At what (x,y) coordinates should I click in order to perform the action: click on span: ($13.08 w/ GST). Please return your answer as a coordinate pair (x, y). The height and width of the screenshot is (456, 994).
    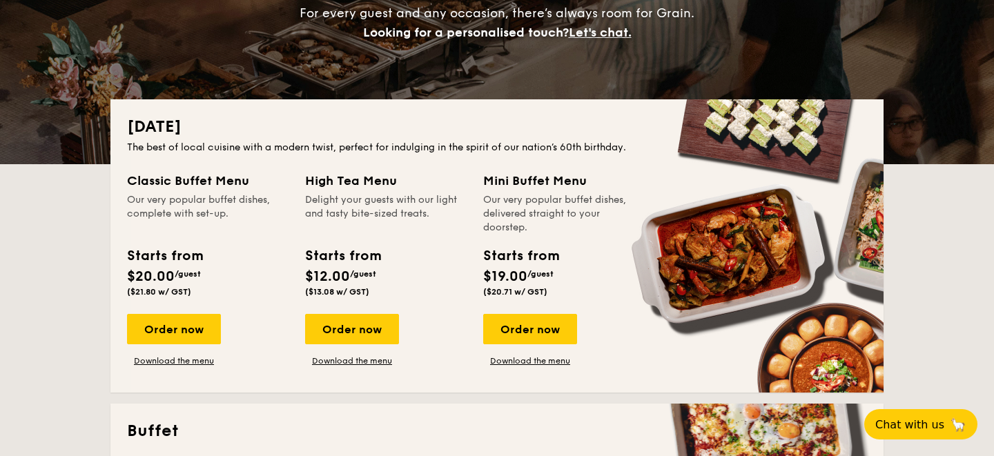
    Looking at the image, I should click on (337, 292).